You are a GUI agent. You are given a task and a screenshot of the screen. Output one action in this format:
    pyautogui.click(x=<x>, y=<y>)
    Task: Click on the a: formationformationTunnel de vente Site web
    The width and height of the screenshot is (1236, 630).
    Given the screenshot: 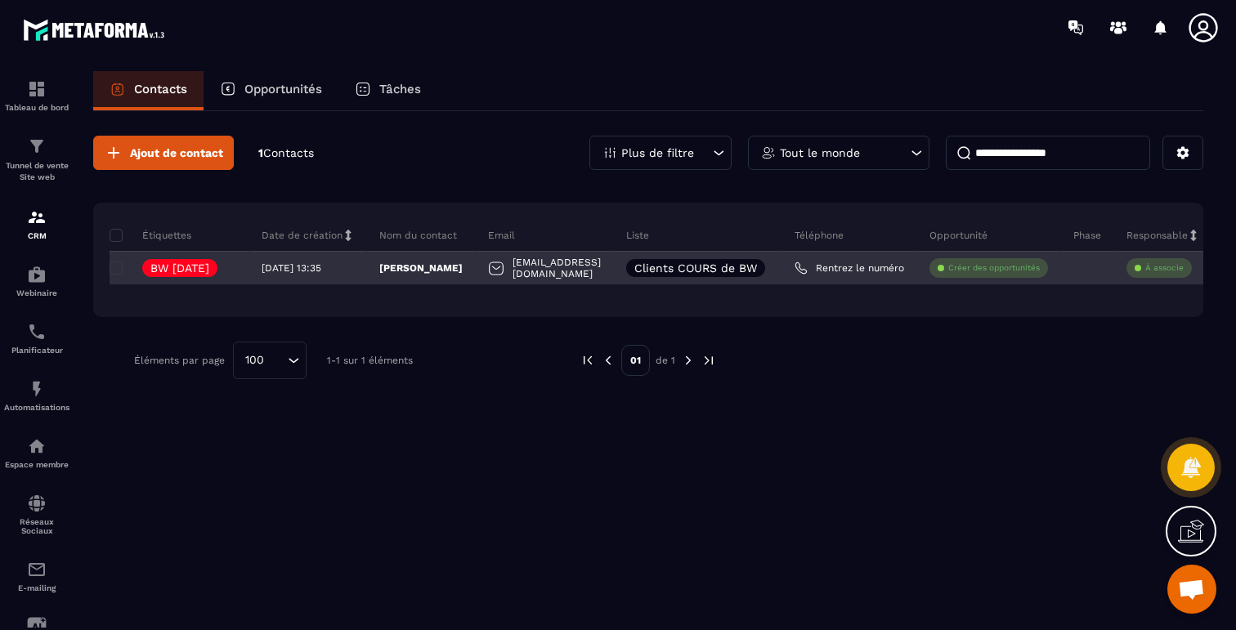 What is the action you would take?
    pyautogui.click(x=37, y=159)
    